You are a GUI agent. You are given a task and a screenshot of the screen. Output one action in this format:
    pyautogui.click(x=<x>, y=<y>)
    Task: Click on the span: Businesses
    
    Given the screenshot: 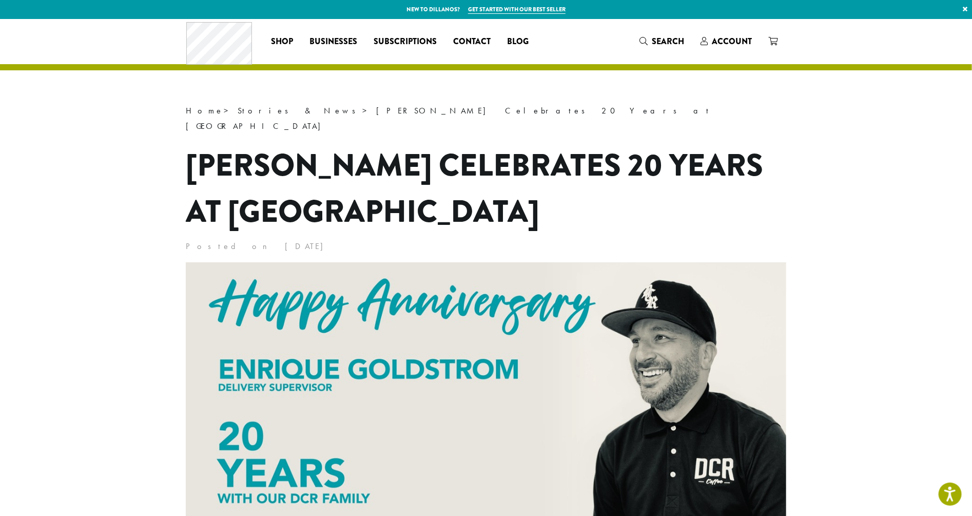 What is the action you would take?
    pyautogui.click(x=333, y=42)
    